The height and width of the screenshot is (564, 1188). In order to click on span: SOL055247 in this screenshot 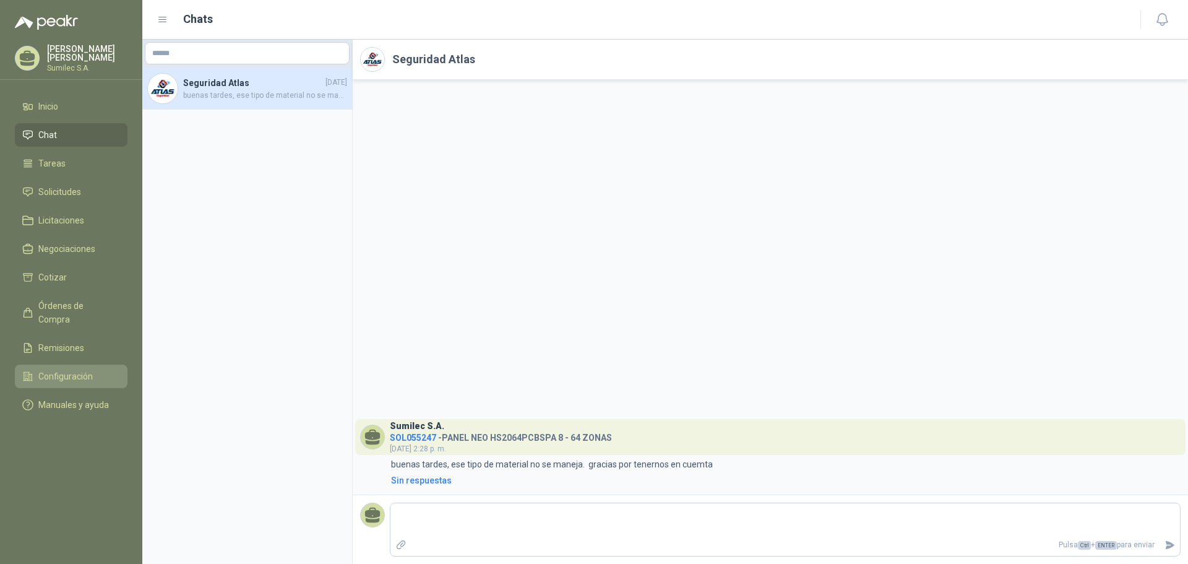, I will do `click(413, 438)`.